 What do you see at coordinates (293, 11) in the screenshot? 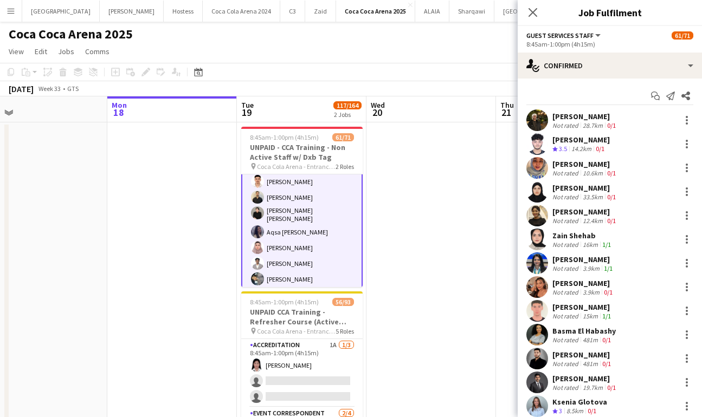
I see `button: C3` at bounding box center [293, 11].